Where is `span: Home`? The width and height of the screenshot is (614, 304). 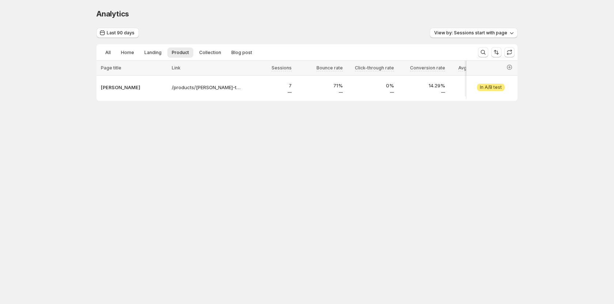
span: Home is located at coordinates (128, 53).